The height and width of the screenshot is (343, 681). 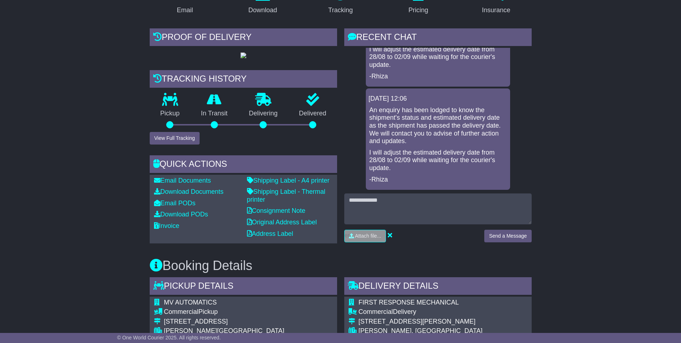 I want to click on a: Invoice, so click(x=167, y=225).